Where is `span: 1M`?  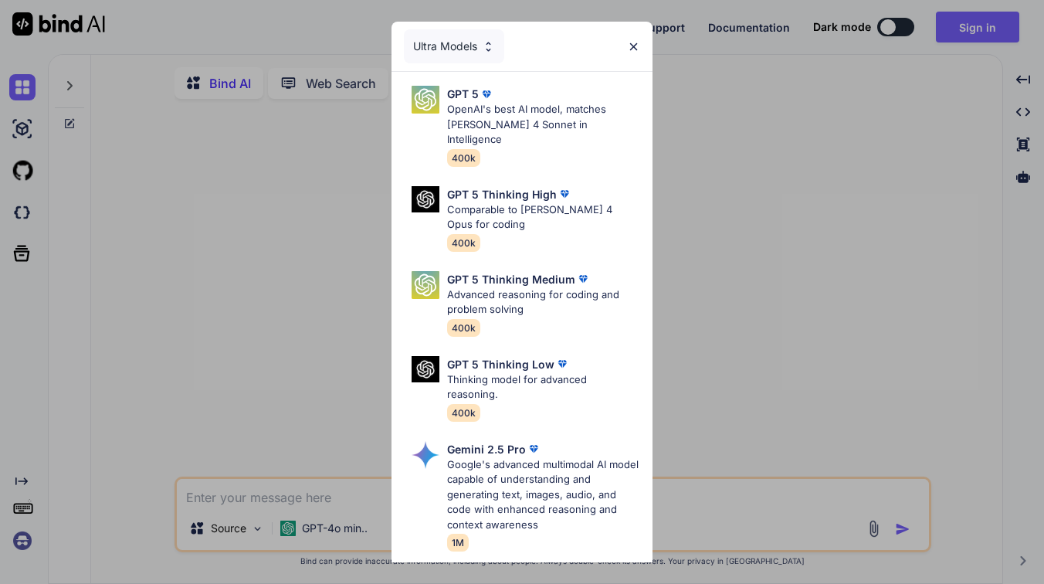 span: 1M is located at coordinates (458, 542).